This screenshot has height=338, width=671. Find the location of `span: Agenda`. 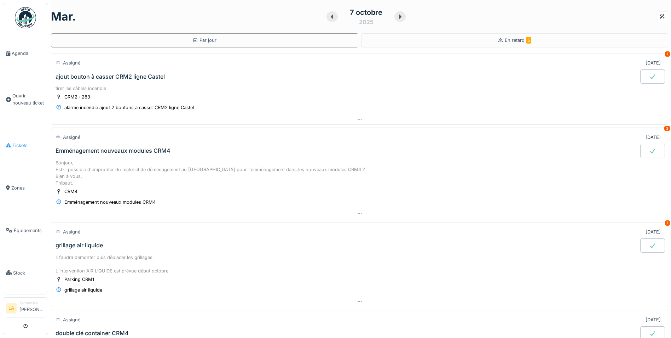

span: Agenda is located at coordinates (28, 53).